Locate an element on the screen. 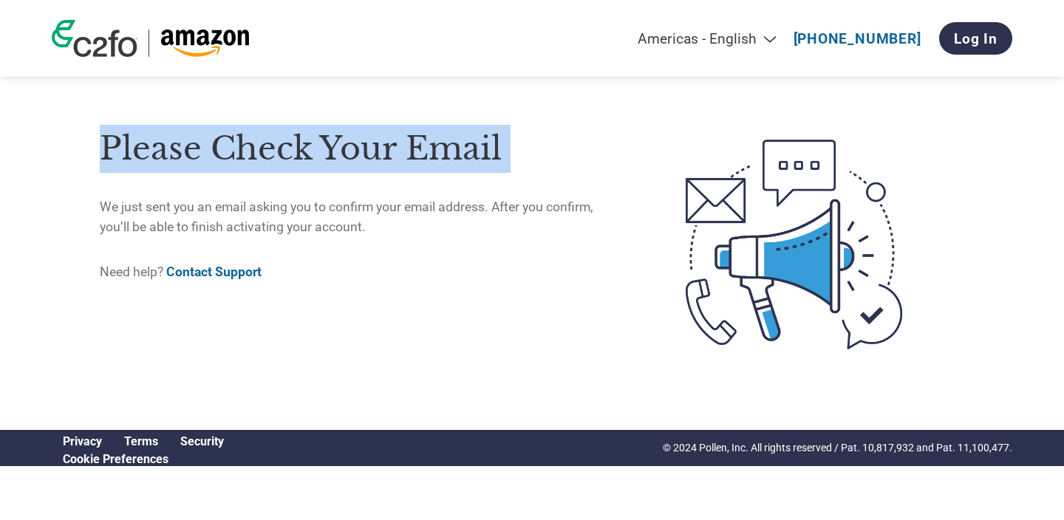 The image size is (1064, 520). p: © 2024 Pollen, Inc. All rights reserved / Pat. 10,817,932 and Pat. 11,100,477. is located at coordinates (838, 448).